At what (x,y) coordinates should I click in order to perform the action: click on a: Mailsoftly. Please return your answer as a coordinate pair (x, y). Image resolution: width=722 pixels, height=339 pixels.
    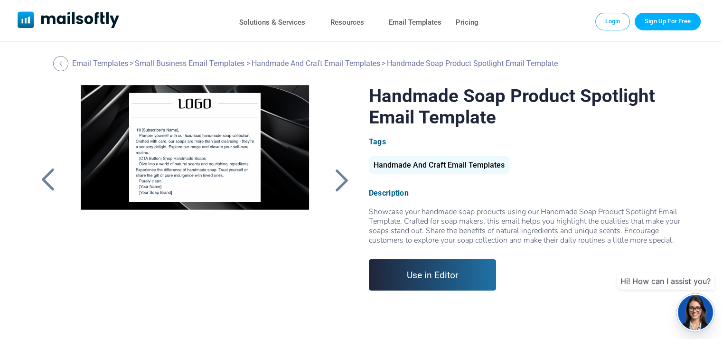
    Looking at the image, I should click on (68, 20).